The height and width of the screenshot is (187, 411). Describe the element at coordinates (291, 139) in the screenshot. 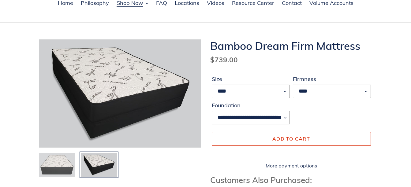

I see `span: Add to cart` at that location.